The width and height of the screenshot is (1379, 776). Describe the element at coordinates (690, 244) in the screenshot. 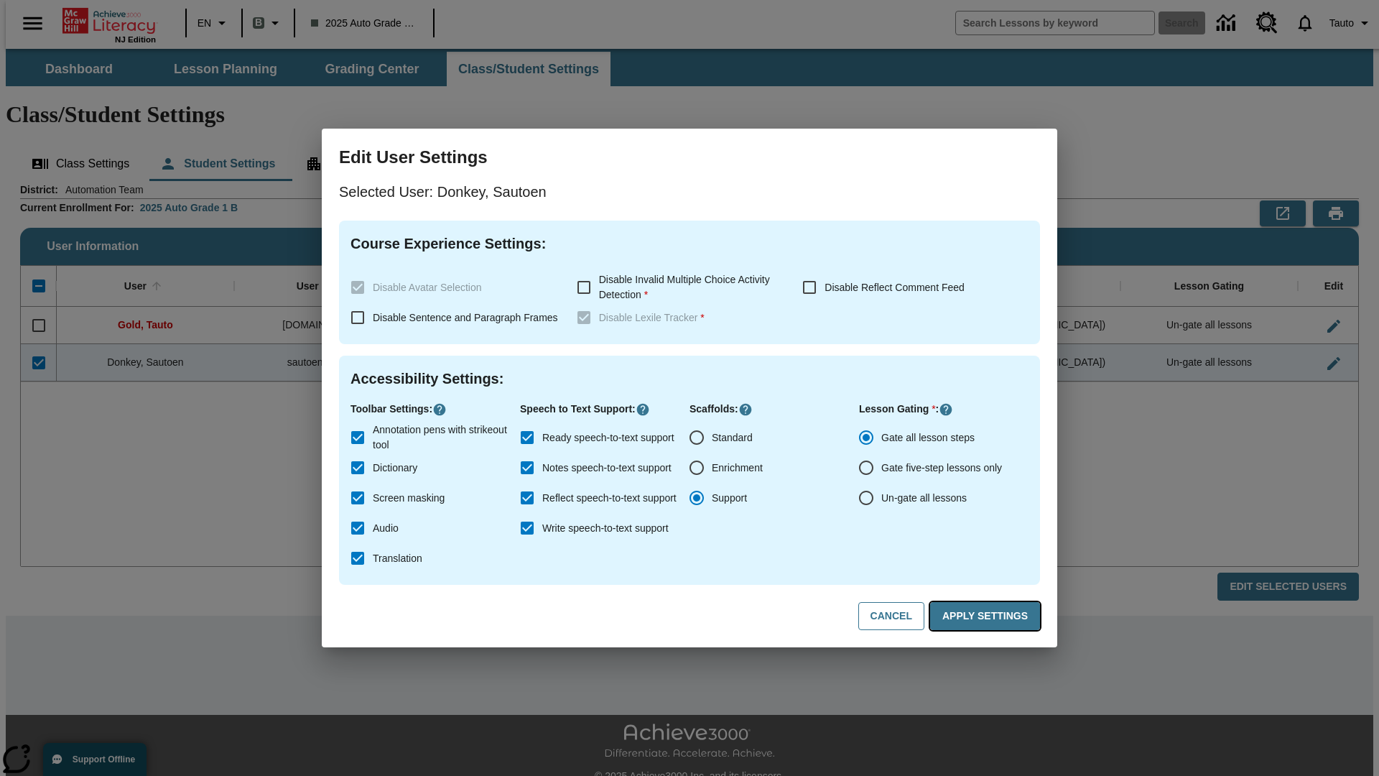

I see `h4: Course Experience Settings :` at that location.